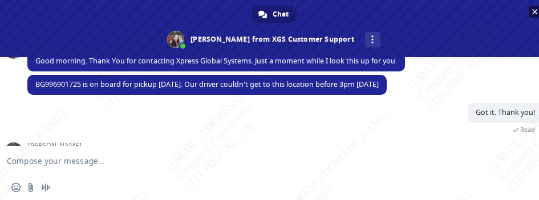 The height and width of the screenshot is (200, 539). I want to click on span: Audio message, so click(46, 187).